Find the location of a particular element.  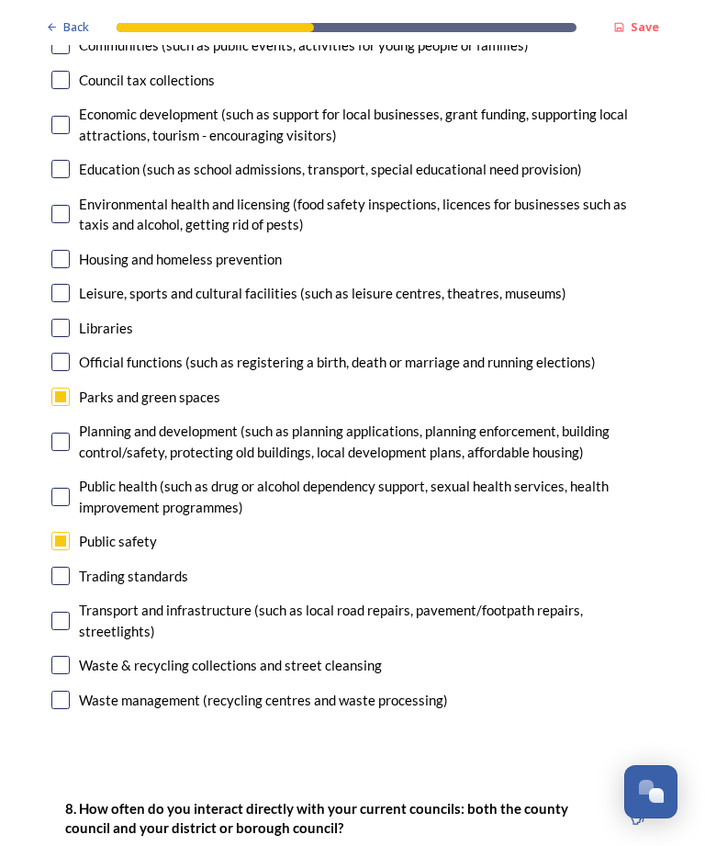

div: Official functions (such as registering a birth, death or marriage and running elections) is located at coordinates (337, 362).